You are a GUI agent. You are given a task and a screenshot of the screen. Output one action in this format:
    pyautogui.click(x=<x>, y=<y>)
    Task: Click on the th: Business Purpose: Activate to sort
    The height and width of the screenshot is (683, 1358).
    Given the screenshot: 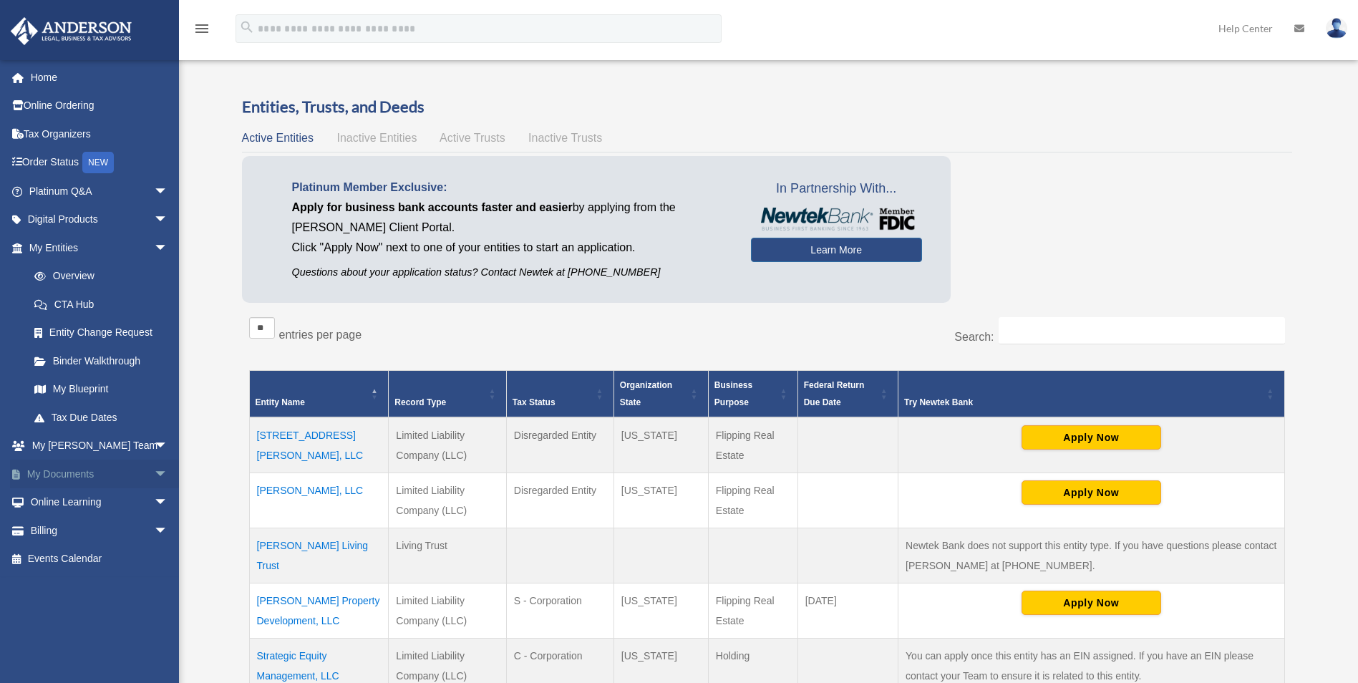 What is the action you would take?
    pyautogui.click(x=752, y=394)
    